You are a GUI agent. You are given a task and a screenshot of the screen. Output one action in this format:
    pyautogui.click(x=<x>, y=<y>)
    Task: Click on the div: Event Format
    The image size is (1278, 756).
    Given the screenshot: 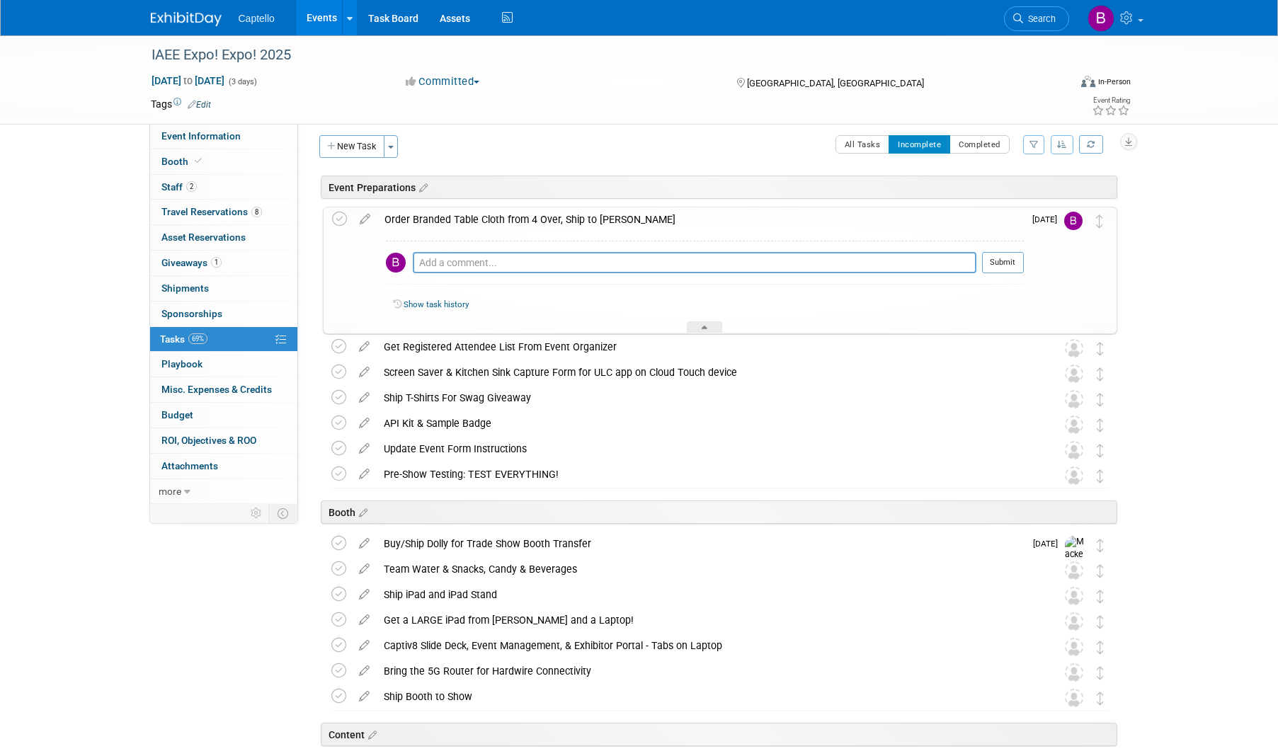 What is the action you would take?
    pyautogui.click(x=1058, y=84)
    